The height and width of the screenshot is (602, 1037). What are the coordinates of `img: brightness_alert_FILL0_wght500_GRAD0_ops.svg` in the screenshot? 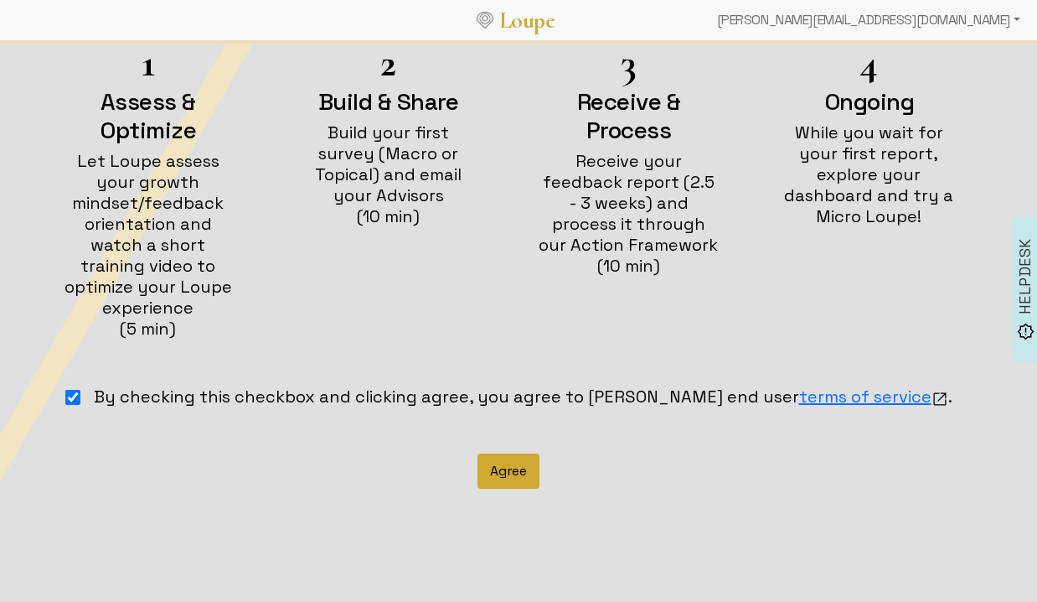 It's located at (1026, 331).